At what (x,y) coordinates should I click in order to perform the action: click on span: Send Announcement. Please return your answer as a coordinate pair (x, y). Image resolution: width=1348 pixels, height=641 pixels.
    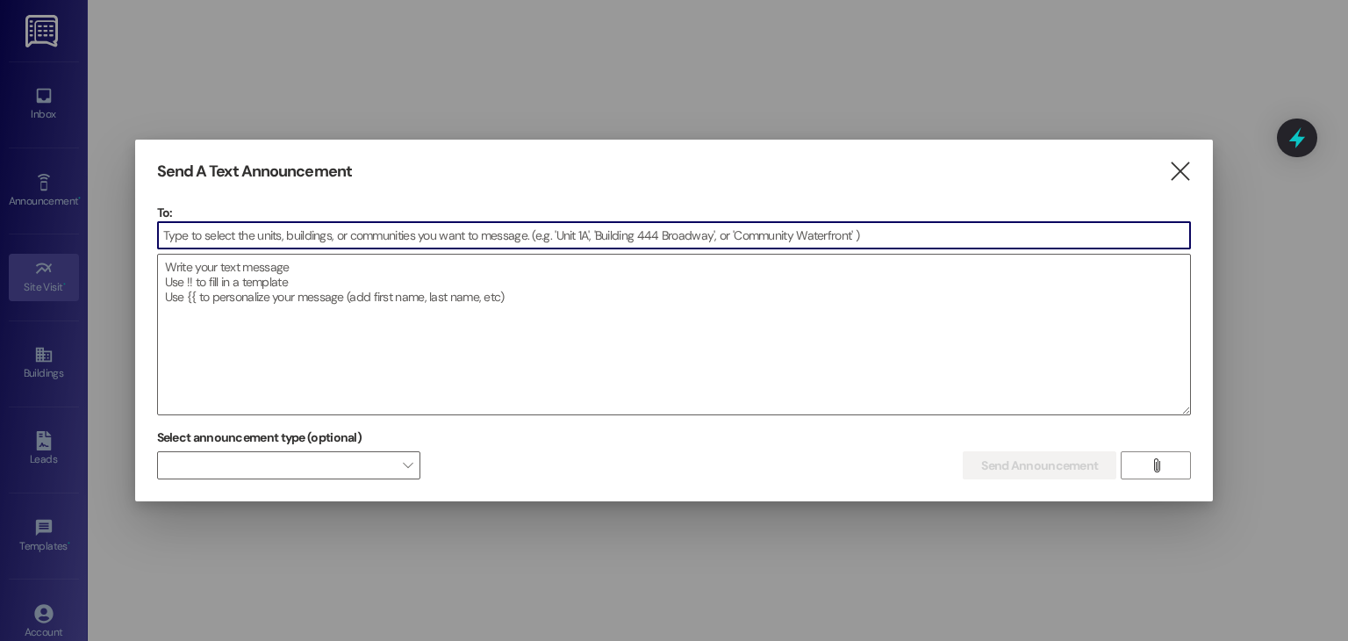
    Looking at the image, I should click on (1039, 465).